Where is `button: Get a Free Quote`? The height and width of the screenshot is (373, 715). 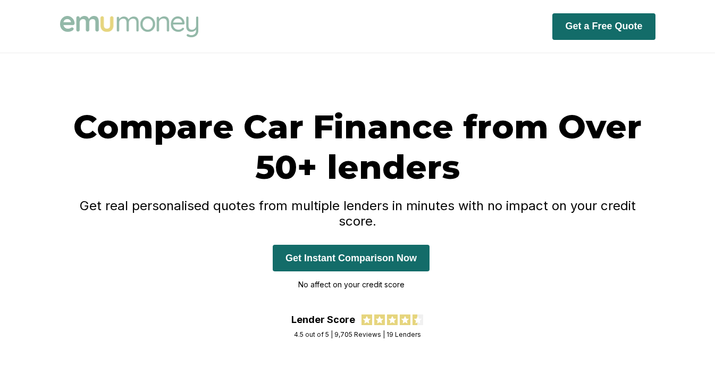
button: Get a Free Quote is located at coordinates (603, 27).